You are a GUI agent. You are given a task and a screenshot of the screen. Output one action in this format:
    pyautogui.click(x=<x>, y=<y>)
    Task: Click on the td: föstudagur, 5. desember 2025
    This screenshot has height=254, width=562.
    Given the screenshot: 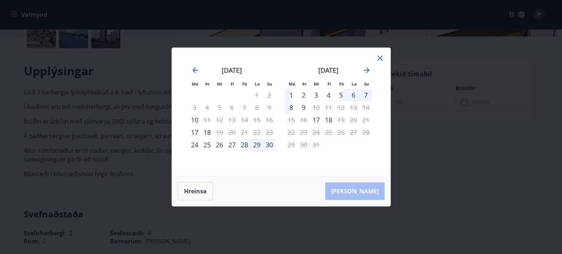 What is the action you would take?
    pyautogui.click(x=341, y=95)
    